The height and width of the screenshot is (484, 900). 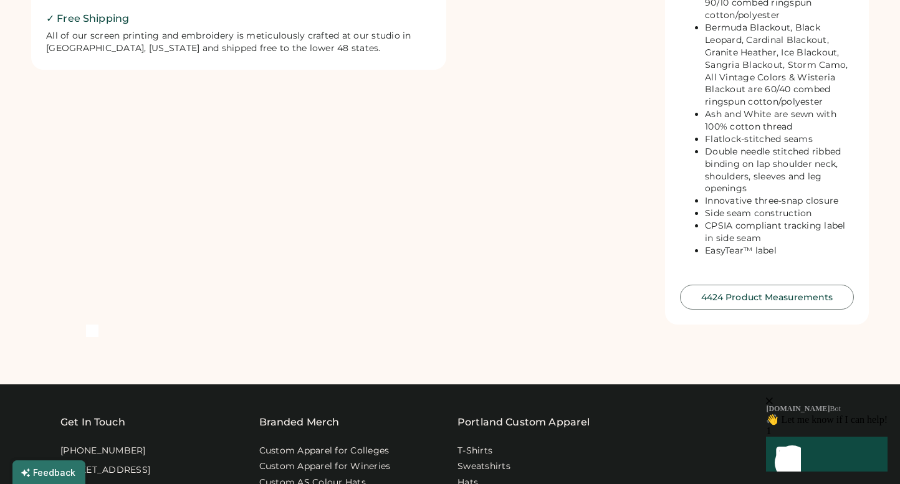 I want to click on span: 👋 Let me know if I can help!, so click(x=135, y=95).